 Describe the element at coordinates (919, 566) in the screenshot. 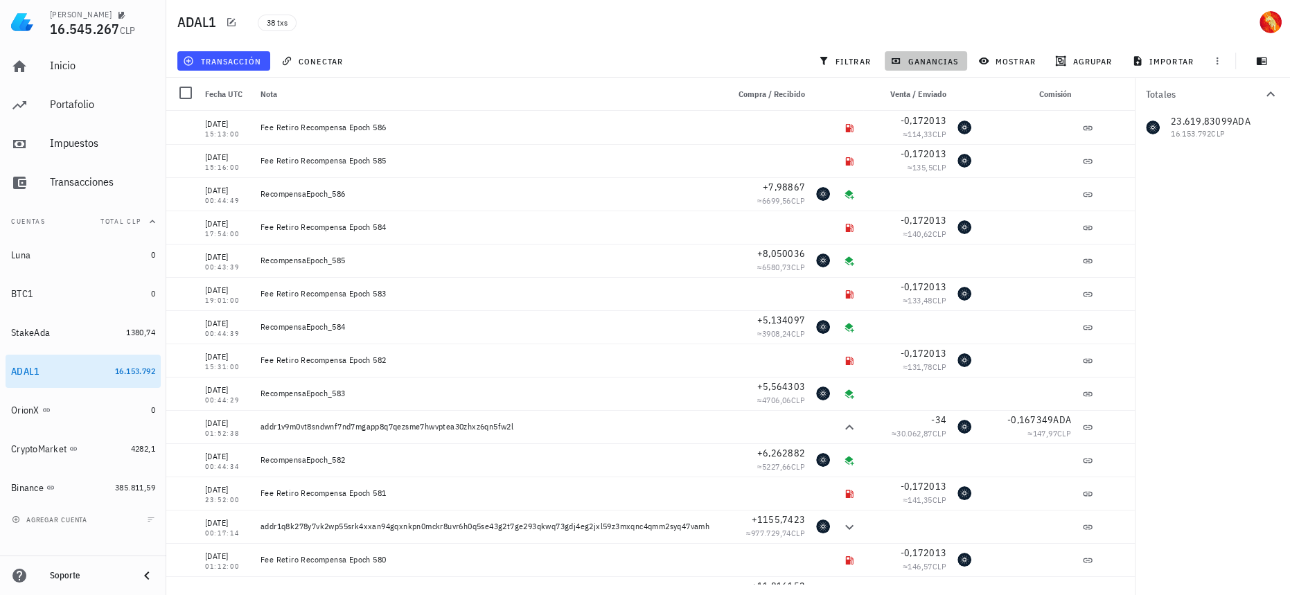

I see `span: 146,57` at that location.